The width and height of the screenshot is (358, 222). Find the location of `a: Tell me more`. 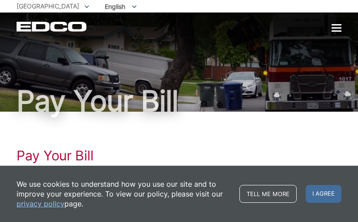

a: Tell me more is located at coordinates (268, 194).